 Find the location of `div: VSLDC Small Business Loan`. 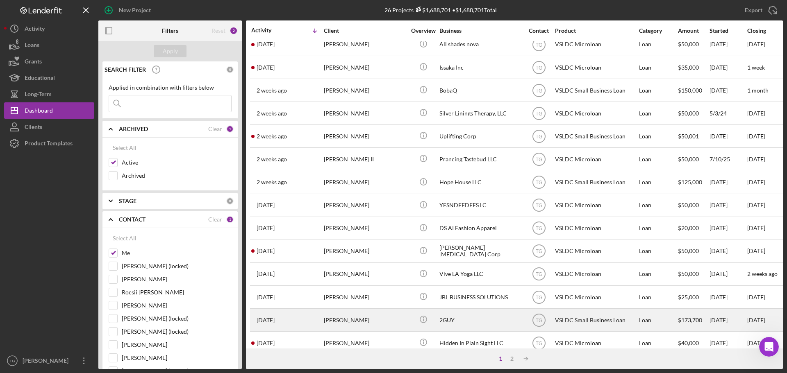

div: VSLDC Small Business Loan is located at coordinates (596, 136).